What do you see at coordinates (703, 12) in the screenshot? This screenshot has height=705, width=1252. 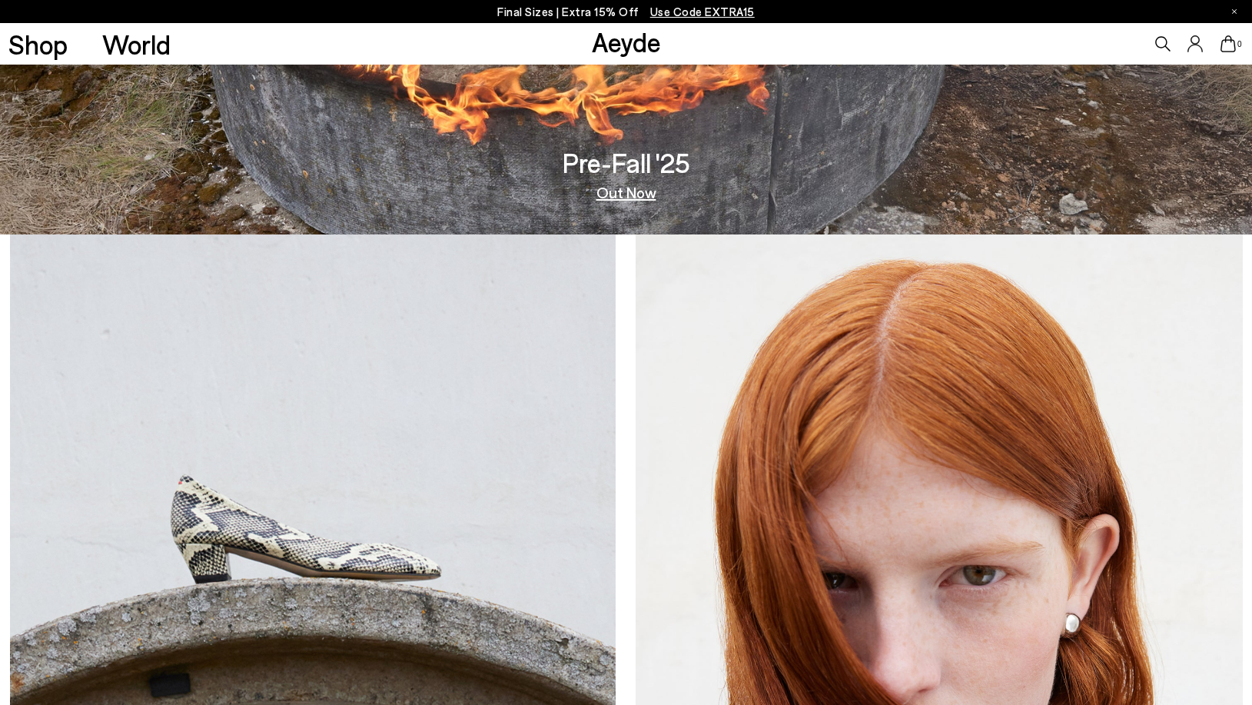 I see `span: Navigate to /collections/ss25-final-sizes` at bounding box center [703, 12].